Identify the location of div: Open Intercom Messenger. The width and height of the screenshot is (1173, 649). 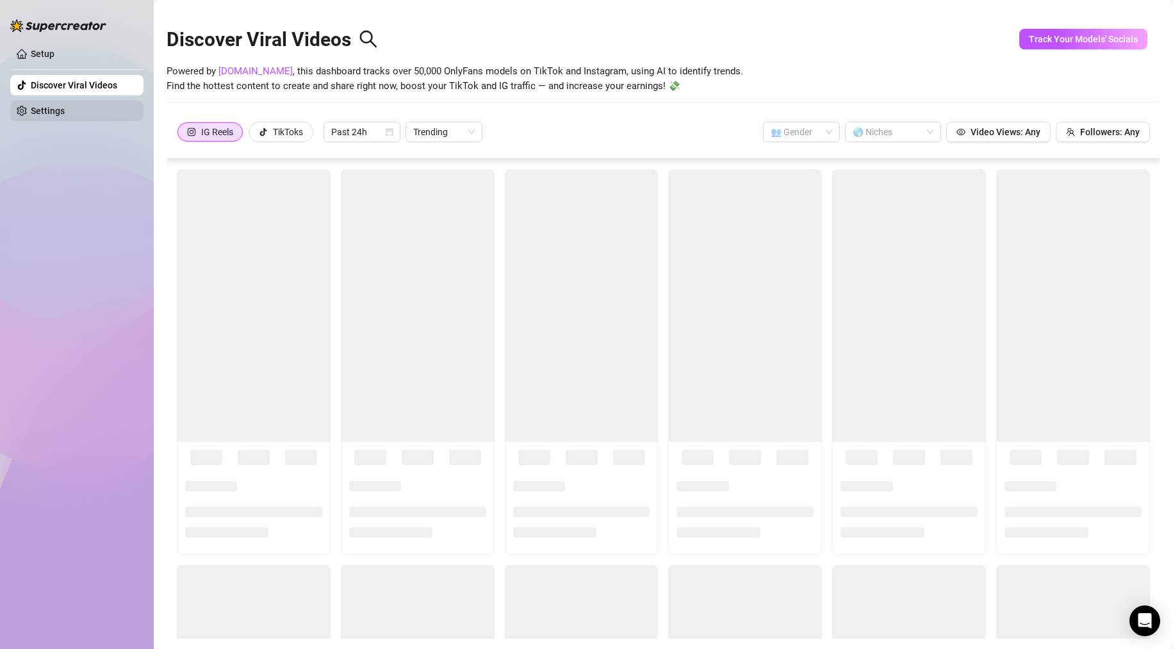
(1145, 621).